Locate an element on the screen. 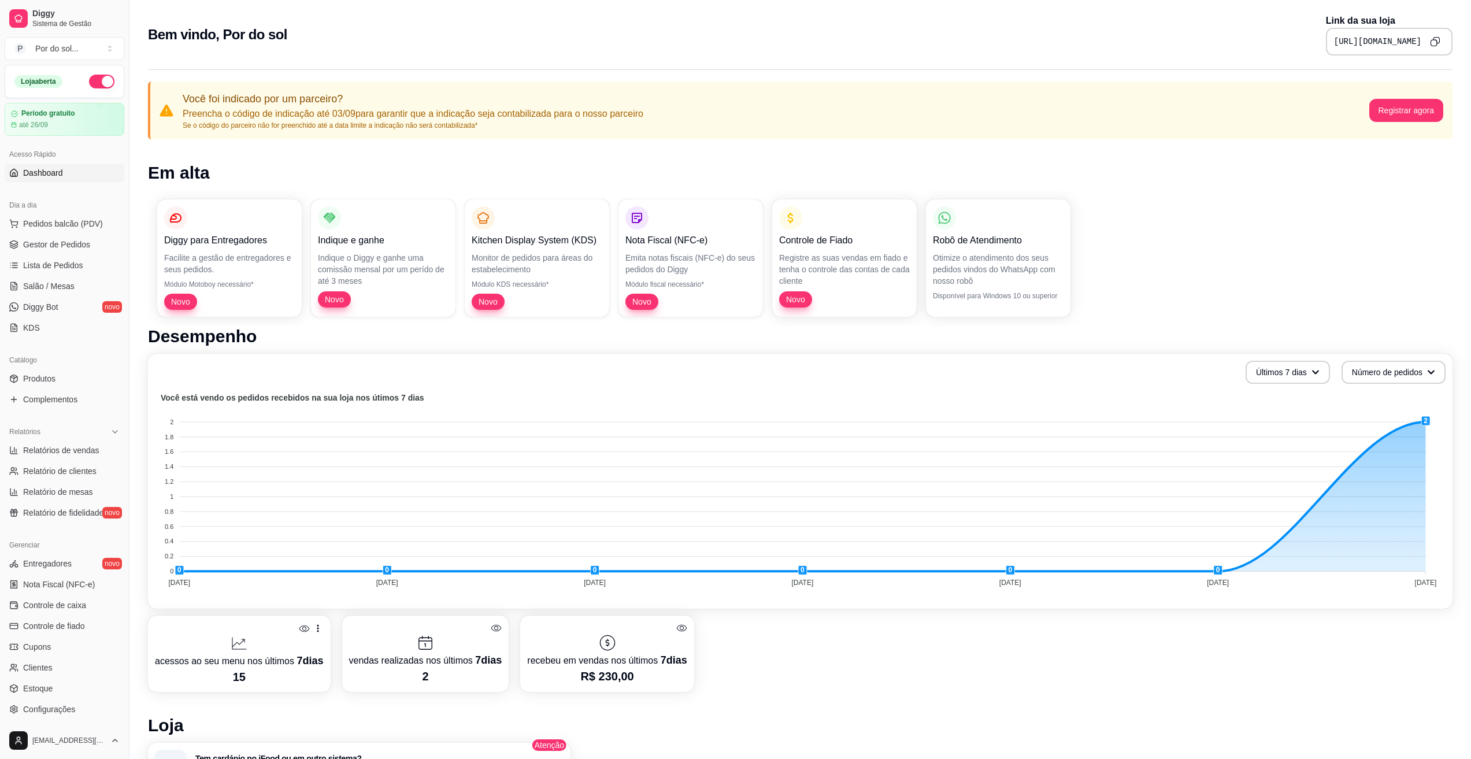  p: 15 is located at coordinates (239, 677).